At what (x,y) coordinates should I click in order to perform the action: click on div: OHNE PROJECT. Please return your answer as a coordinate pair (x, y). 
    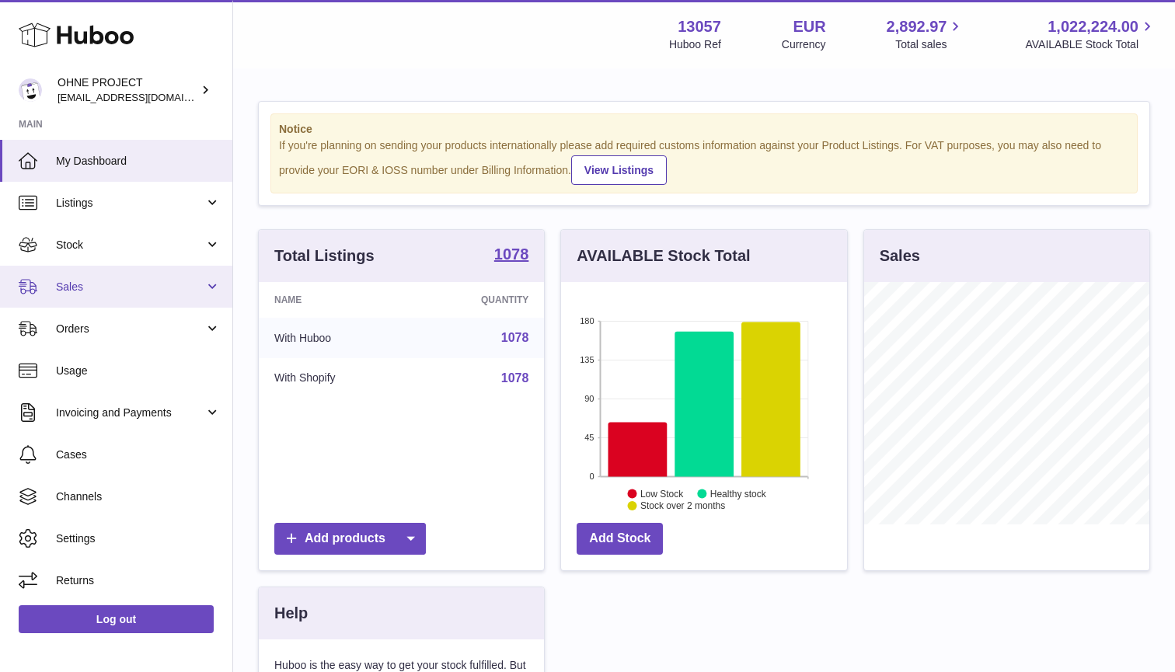
    Looking at the image, I should click on (127, 90).